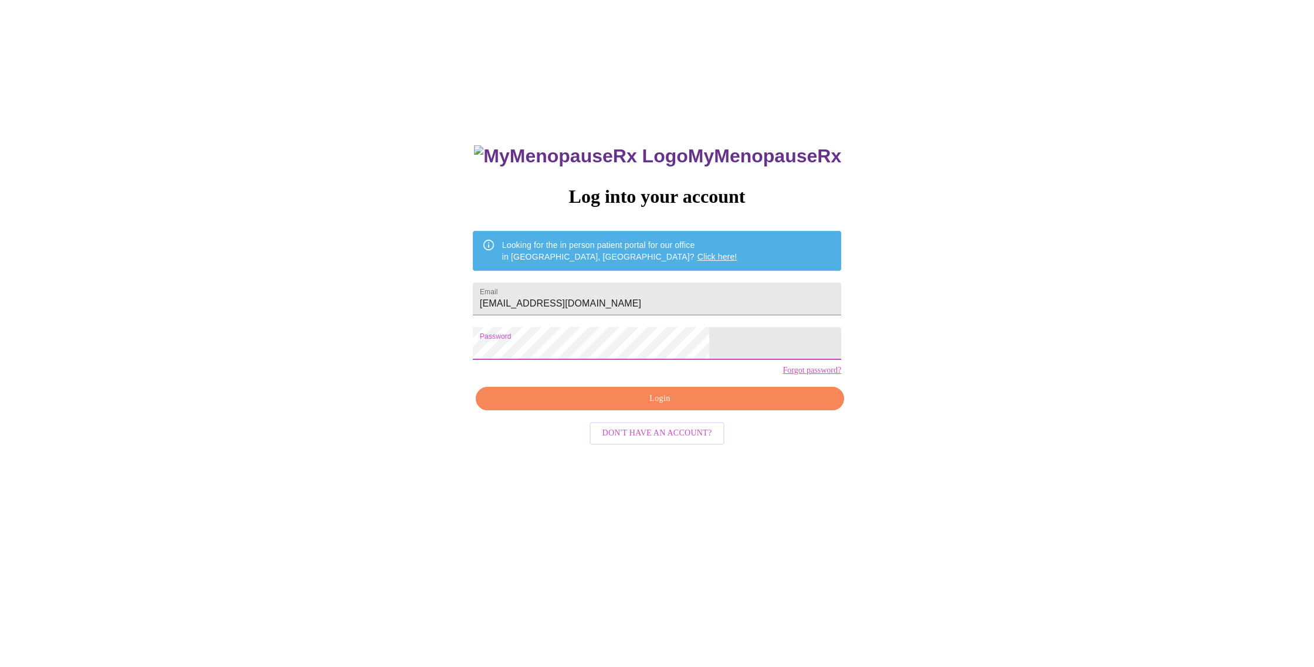 This screenshot has height=667, width=1314. I want to click on h3: MyMenopauseRx, so click(657, 156).